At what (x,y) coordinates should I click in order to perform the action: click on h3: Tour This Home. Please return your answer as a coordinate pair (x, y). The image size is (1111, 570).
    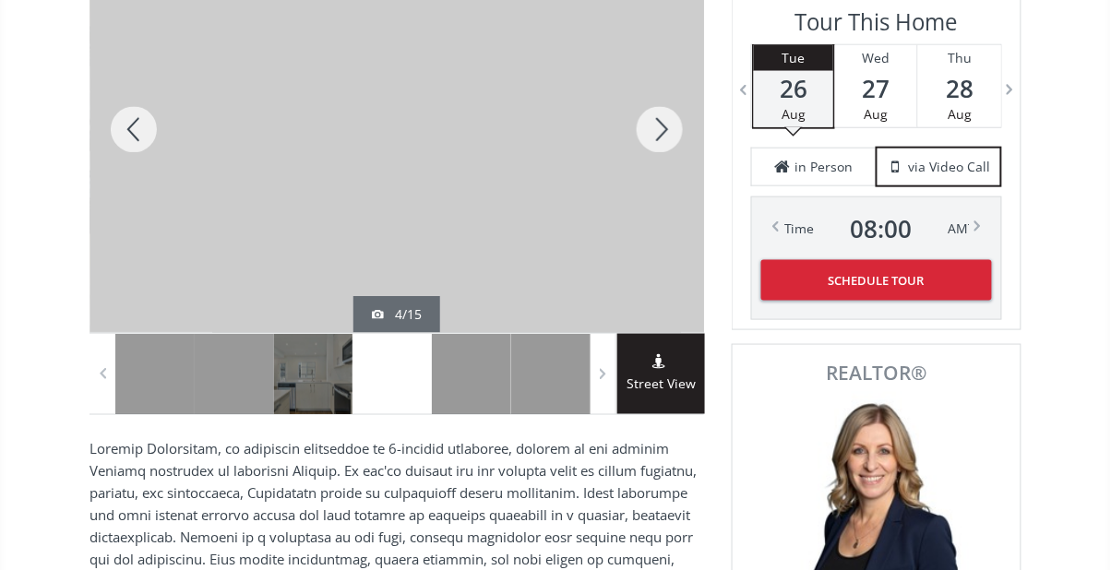
    Looking at the image, I should click on (877, 27).